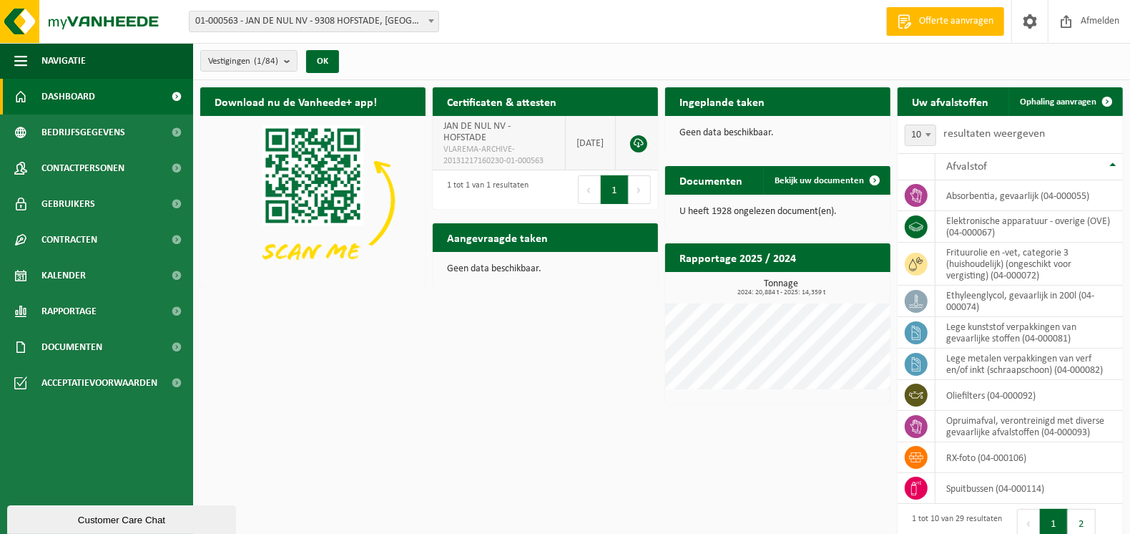 The height and width of the screenshot is (534, 1130). I want to click on button: Next, so click(640, 190).